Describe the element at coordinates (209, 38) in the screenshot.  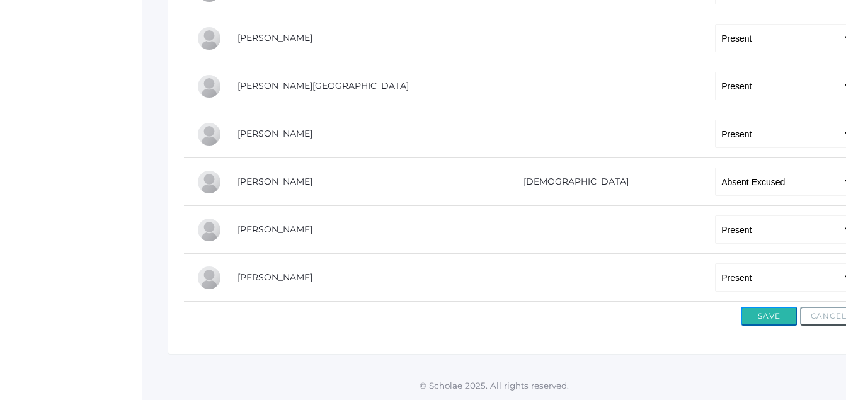
I see `div: Raelyn Hazen` at that location.